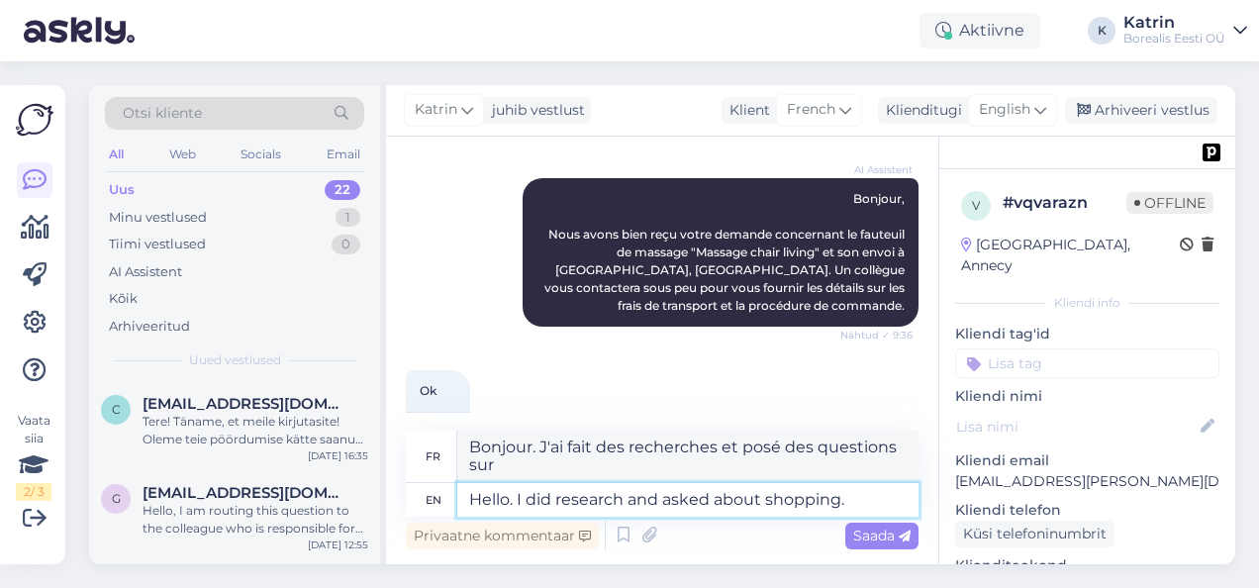 The image size is (1259, 588). I want to click on div: Email, so click(343, 154).